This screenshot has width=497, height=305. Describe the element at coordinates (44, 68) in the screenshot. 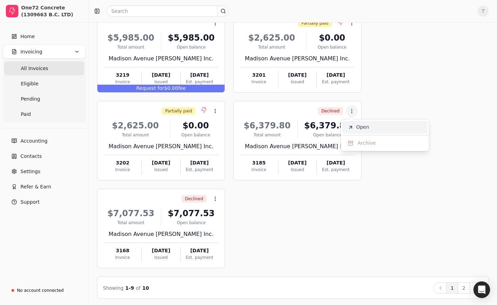

I see `a: All Invoices` at that location.